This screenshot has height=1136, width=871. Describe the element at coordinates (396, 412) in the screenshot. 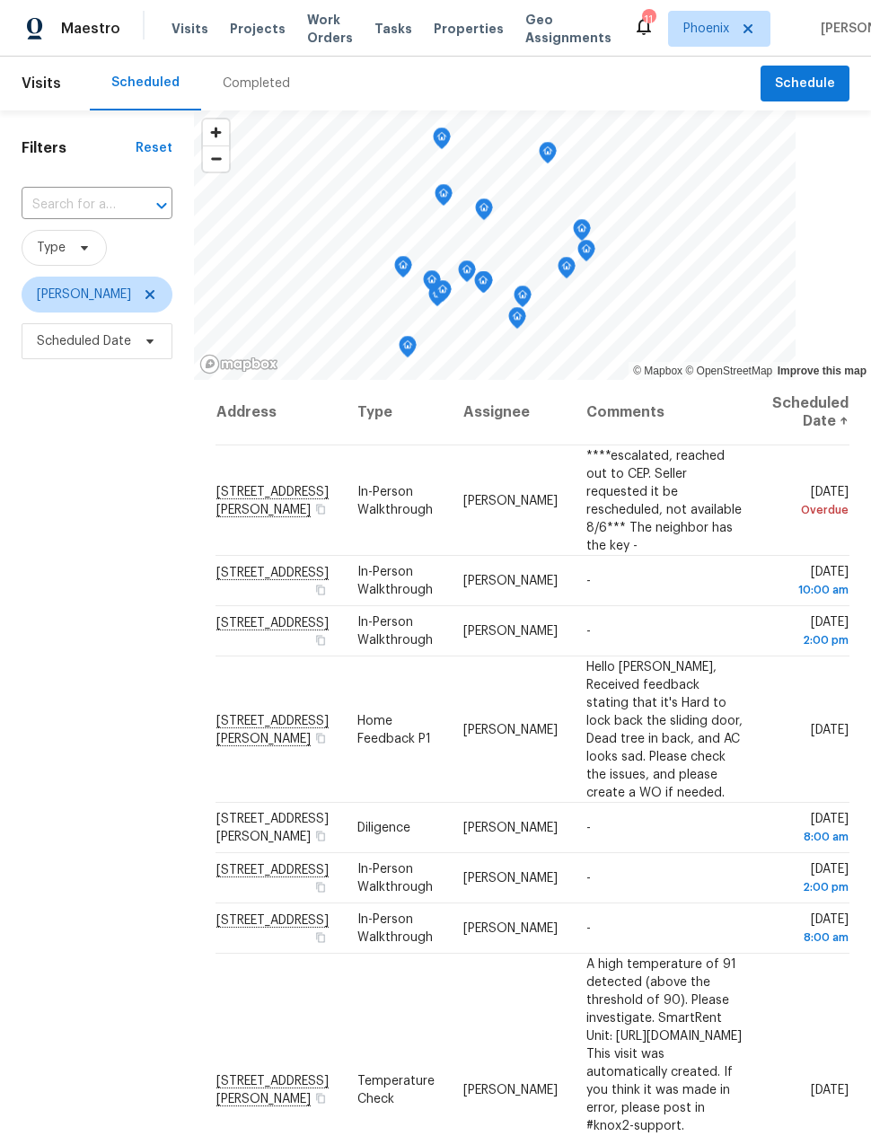

I see `th: Type` at that location.